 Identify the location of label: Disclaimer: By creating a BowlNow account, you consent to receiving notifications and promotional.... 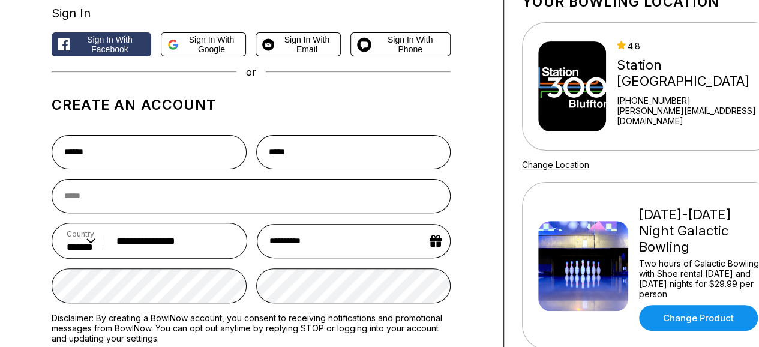
(251, 327).